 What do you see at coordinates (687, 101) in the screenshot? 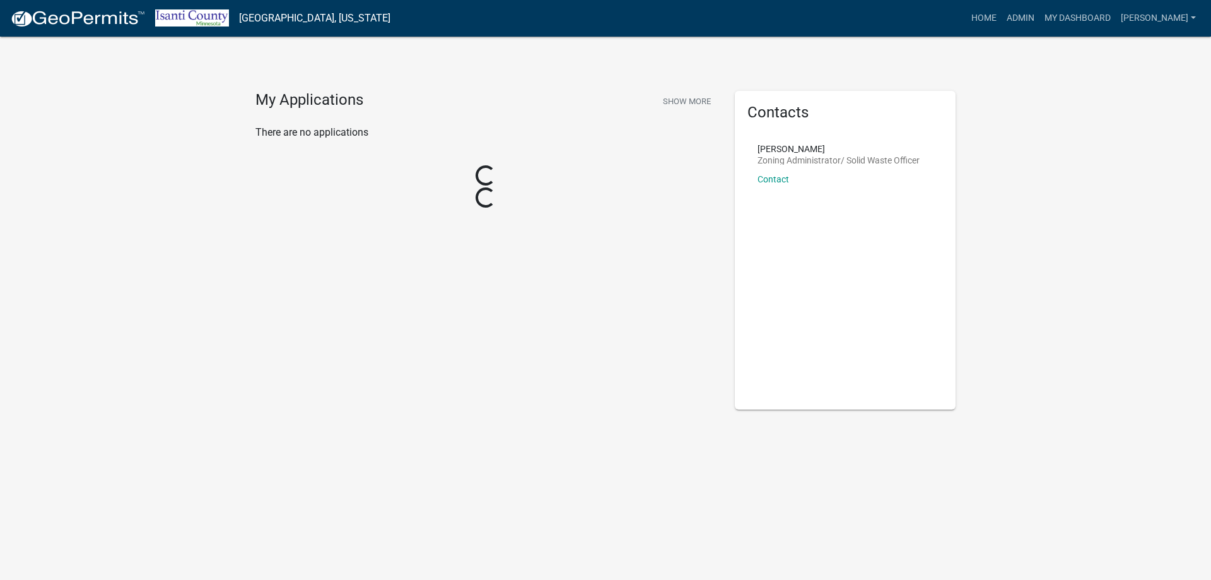
I see `button: Show More` at bounding box center [687, 101].